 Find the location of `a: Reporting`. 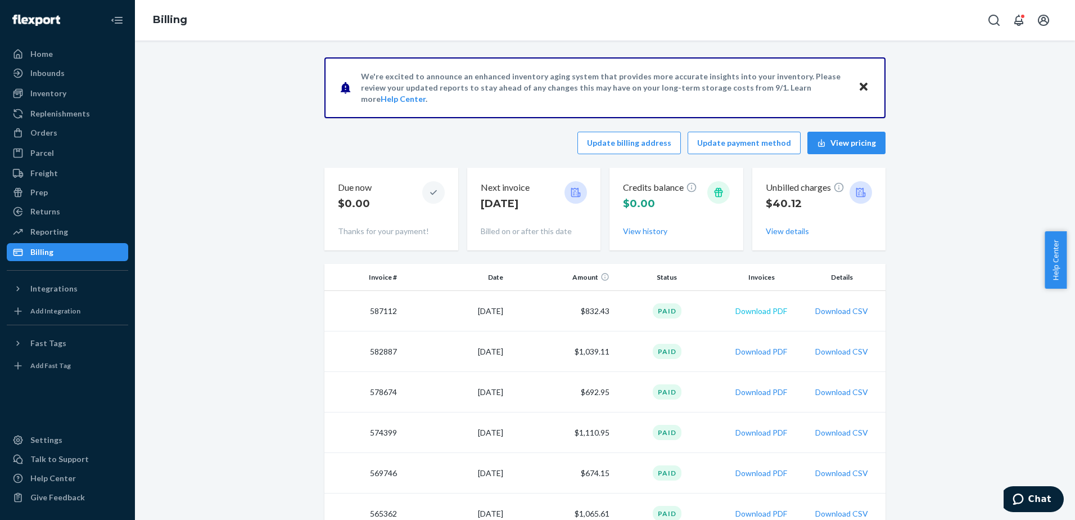

a: Reporting is located at coordinates (67, 232).